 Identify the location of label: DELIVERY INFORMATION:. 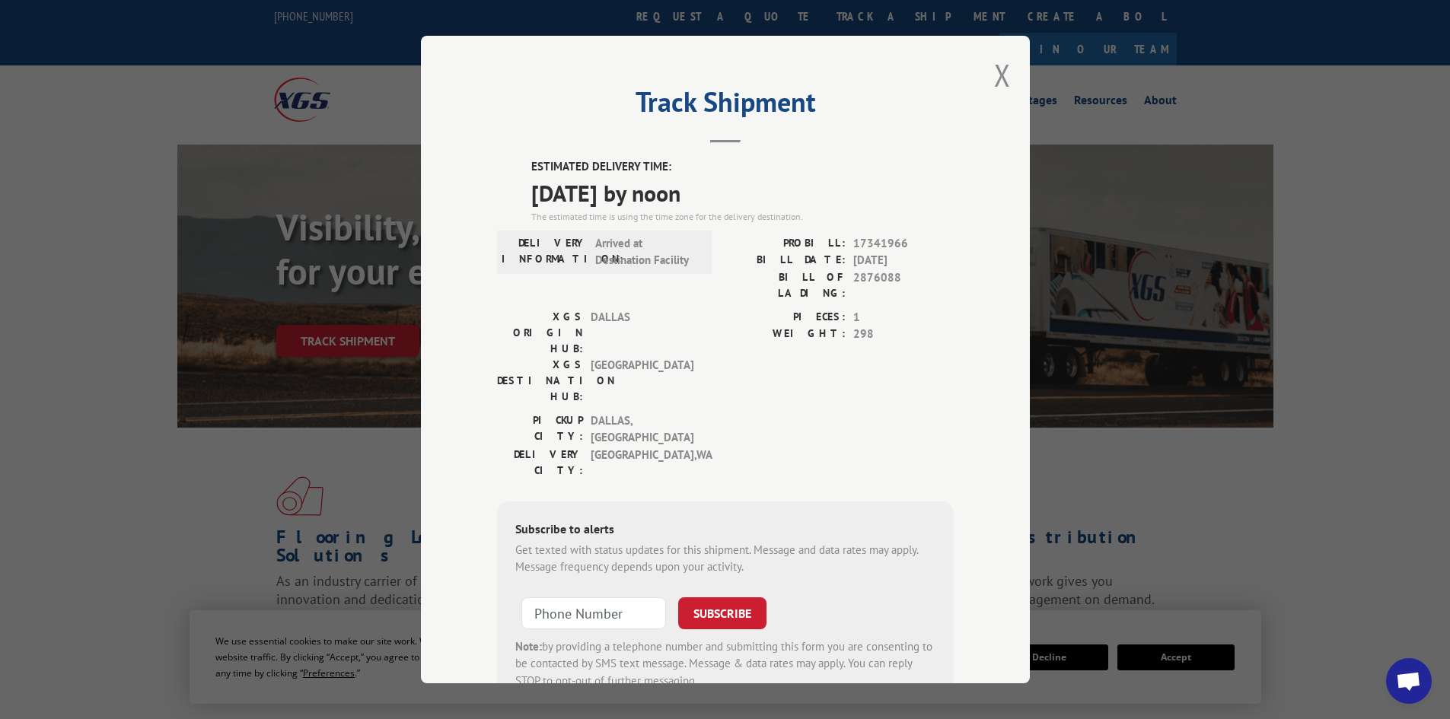
(544, 252).